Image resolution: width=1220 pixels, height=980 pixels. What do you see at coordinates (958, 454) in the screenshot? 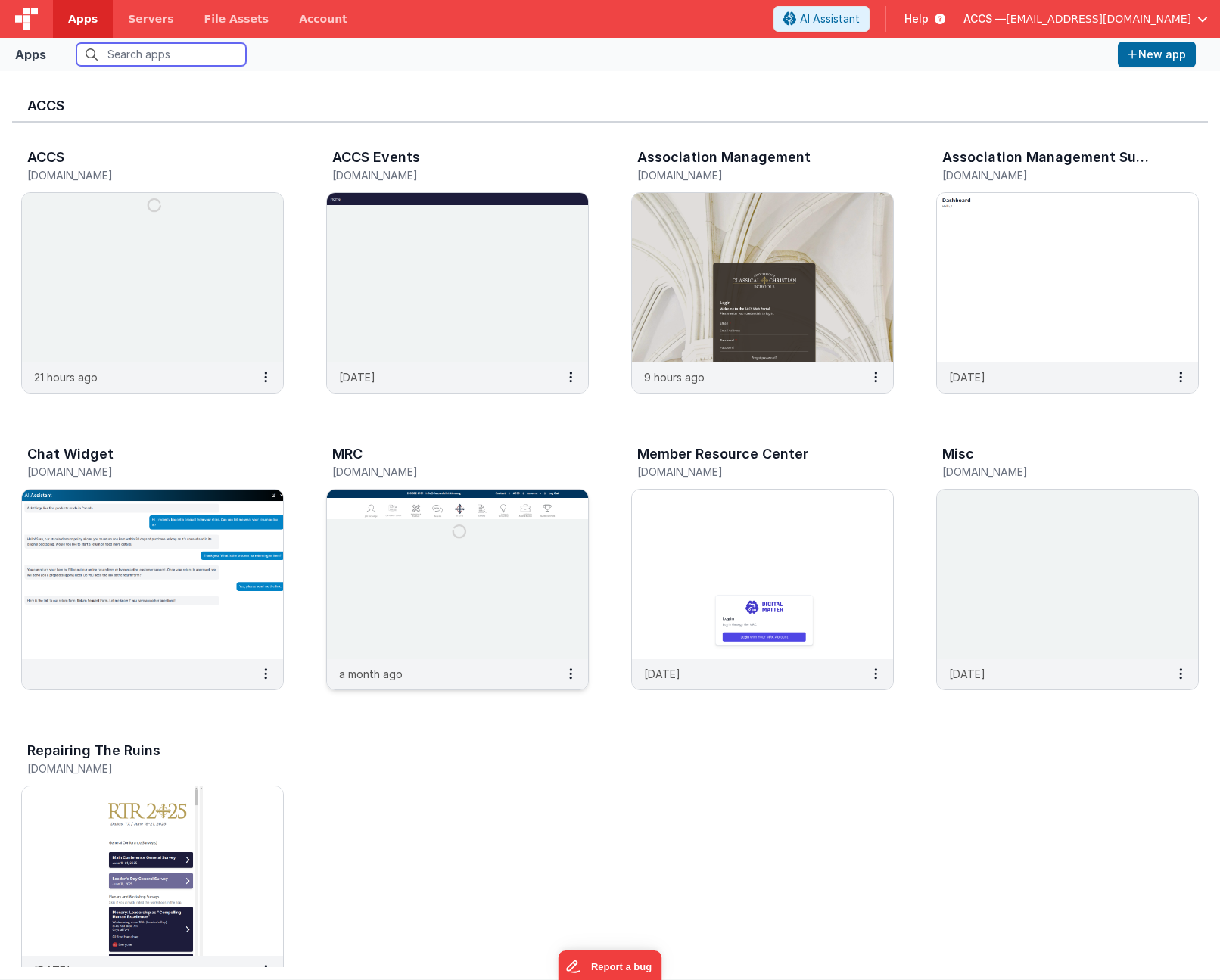
I see `h3: Misc` at bounding box center [958, 454].